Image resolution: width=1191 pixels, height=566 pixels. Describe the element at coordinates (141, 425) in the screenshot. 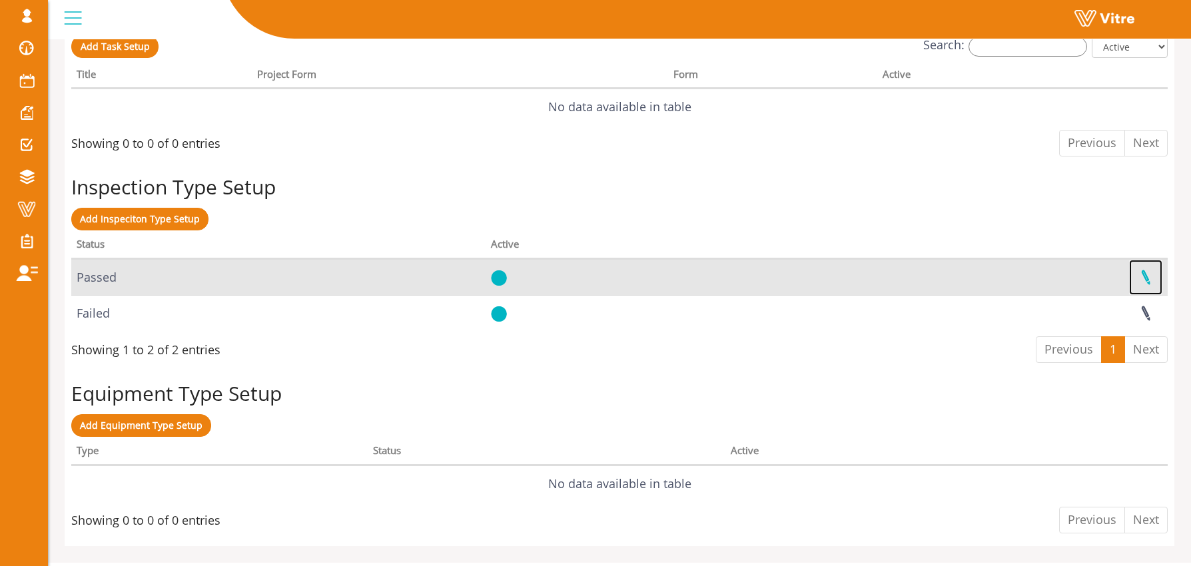

I see `a: Add Equipment Type Setup` at that location.